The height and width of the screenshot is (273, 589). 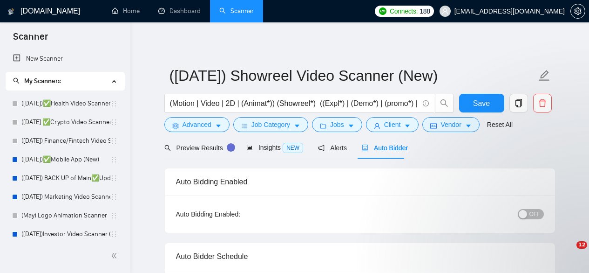 I want to click on button: barsJob Categorycaret-down, so click(x=271, y=124).